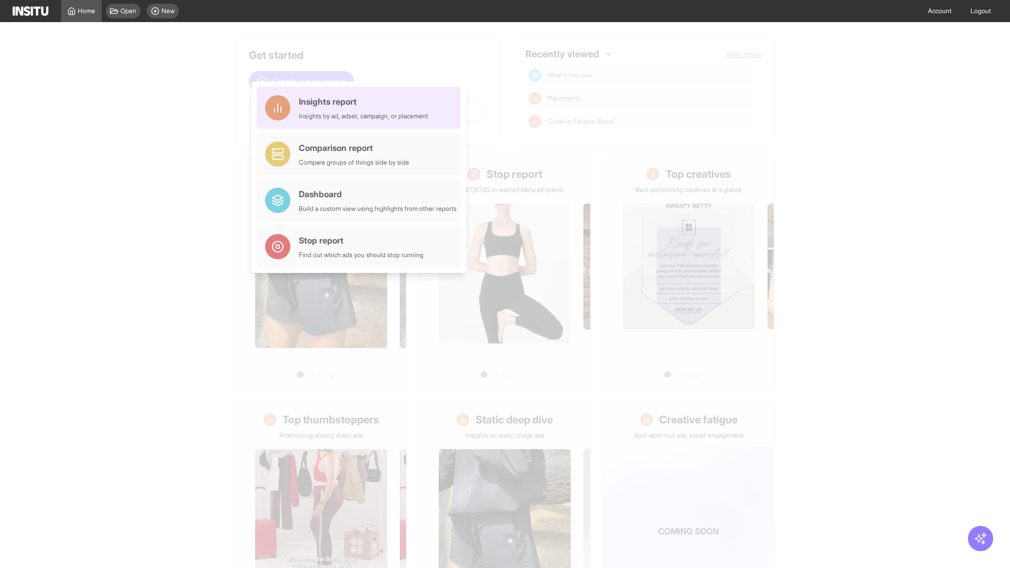 The width and height of the screenshot is (1010, 568). What do you see at coordinates (86, 11) in the screenshot?
I see `span: Home` at bounding box center [86, 11].